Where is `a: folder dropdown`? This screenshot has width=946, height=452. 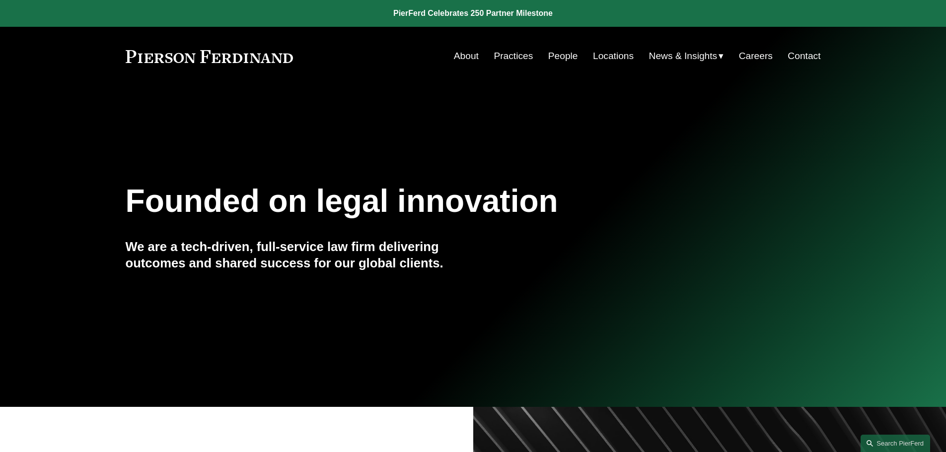
a: folder dropdown is located at coordinates (686, 56).